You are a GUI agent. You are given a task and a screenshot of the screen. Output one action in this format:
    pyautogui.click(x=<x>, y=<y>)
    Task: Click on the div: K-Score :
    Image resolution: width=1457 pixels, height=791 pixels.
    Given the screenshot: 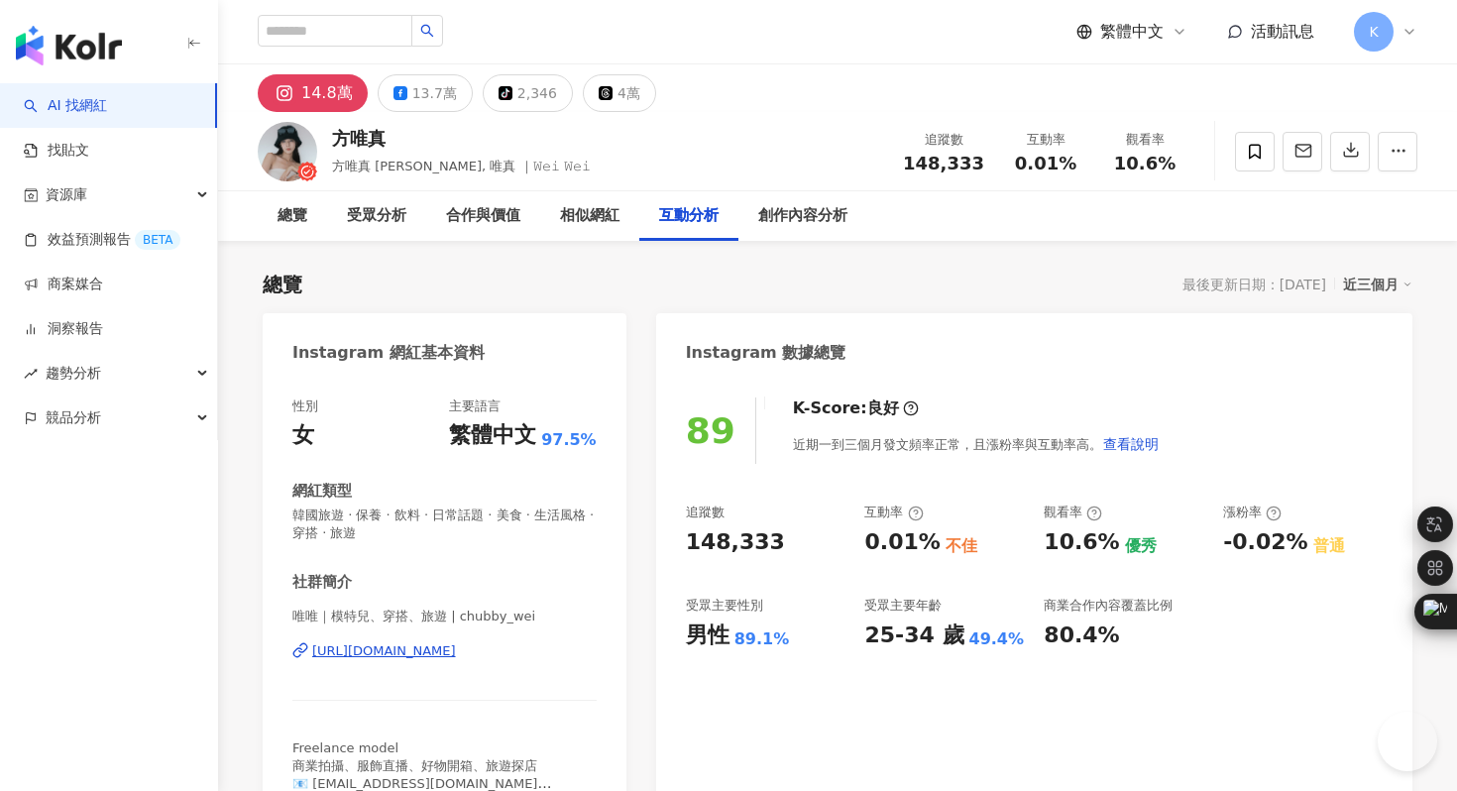 What is the action you would take?
    pyautogui.click(x=855, y=408)
    